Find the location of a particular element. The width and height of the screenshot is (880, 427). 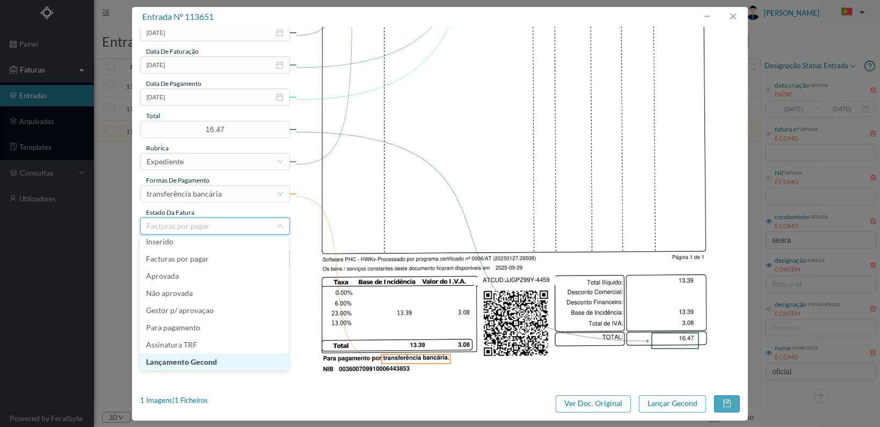

button: Ver Doc. Original is located at coordinates (593, 404).